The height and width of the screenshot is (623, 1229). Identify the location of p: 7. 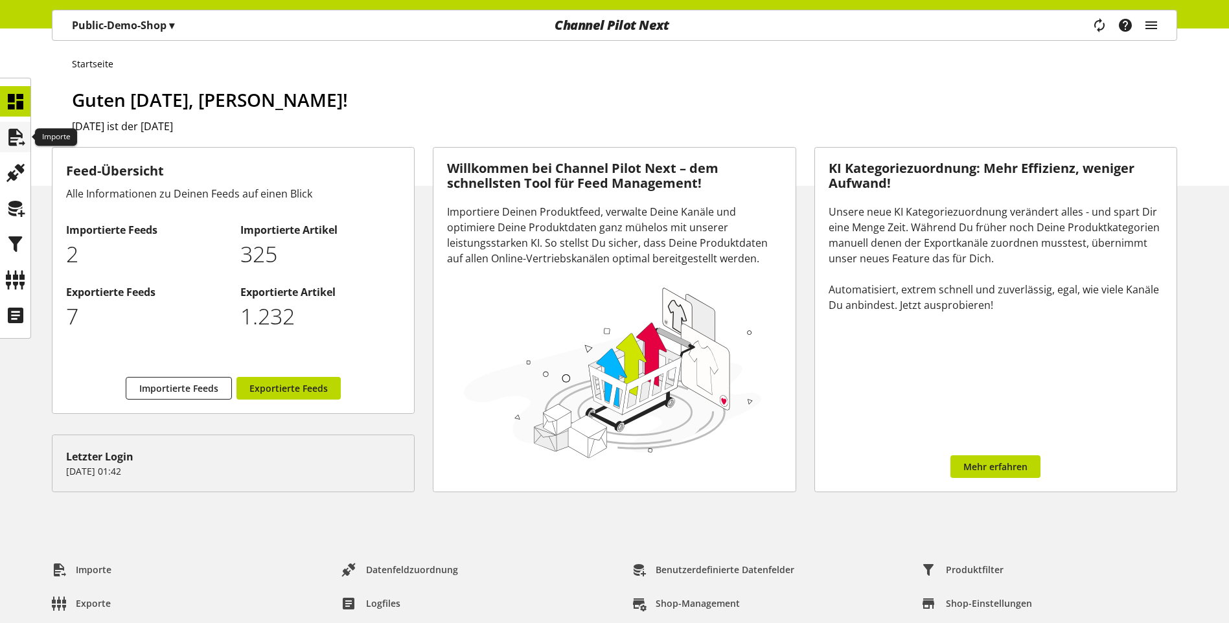
(146, 316).